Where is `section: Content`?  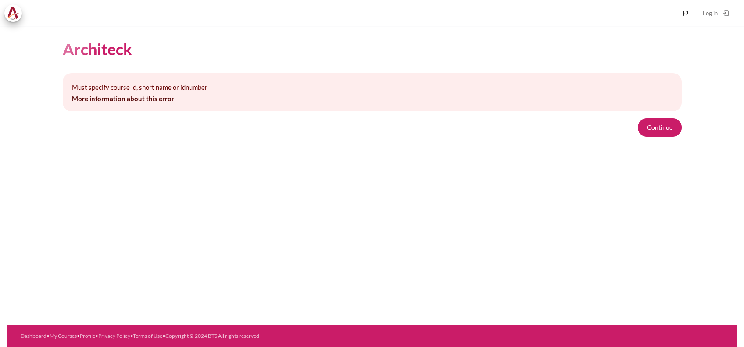 section: Content is located at coordinates (372, 88).